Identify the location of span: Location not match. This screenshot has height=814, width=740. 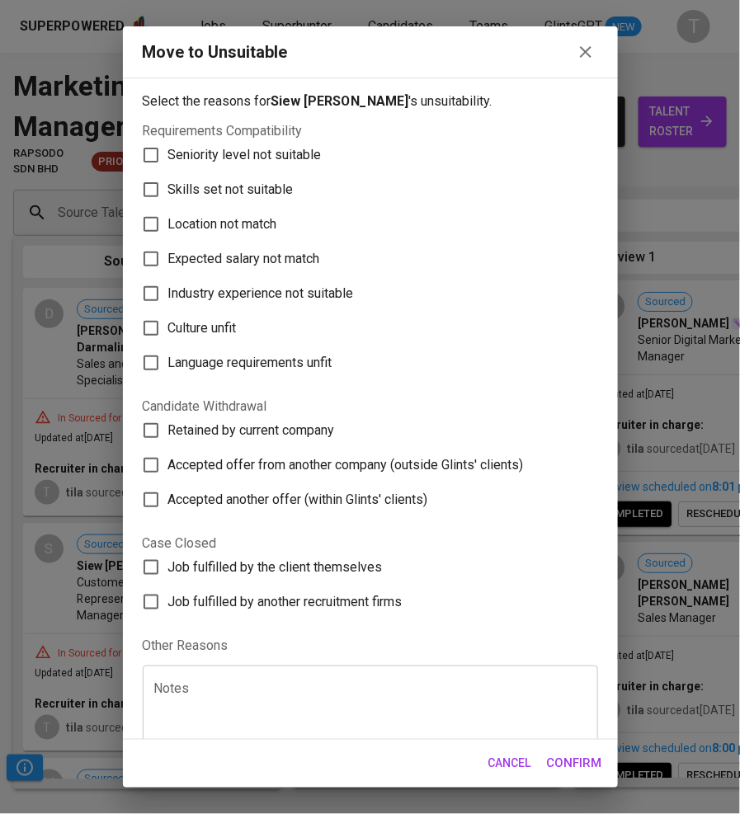
(223, 224).